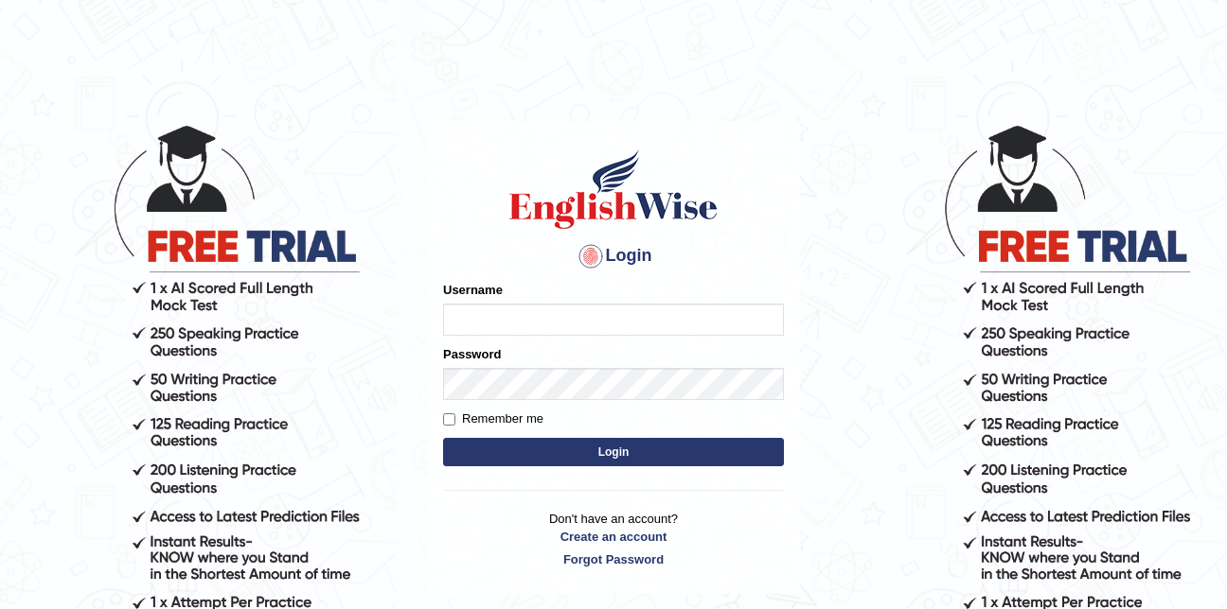 The height and width of the screenshot is (609, 1227). Describe the element at coordinates (472, 290) in the screenshot. I see `label: Username` at that location.